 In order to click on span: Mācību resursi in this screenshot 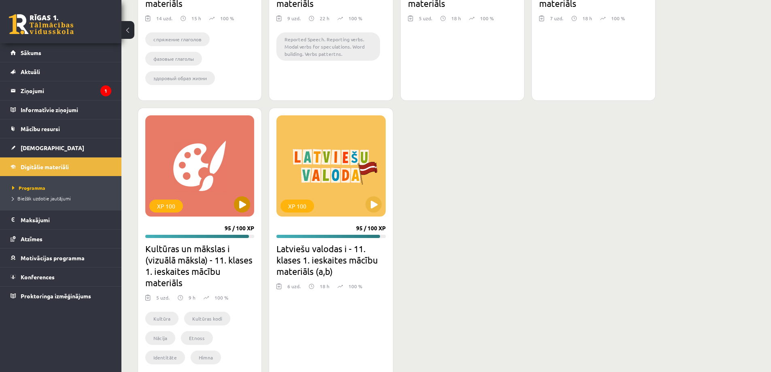, I will do `click(40, 129)`.